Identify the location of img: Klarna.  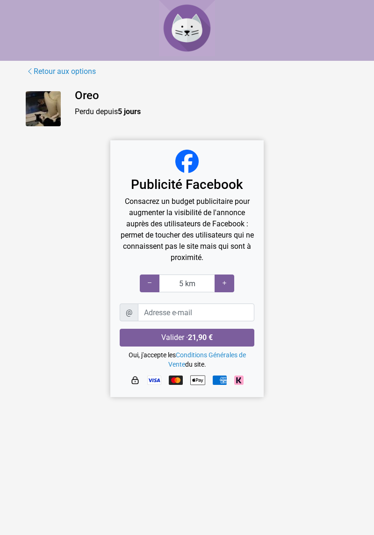
(239, 380).